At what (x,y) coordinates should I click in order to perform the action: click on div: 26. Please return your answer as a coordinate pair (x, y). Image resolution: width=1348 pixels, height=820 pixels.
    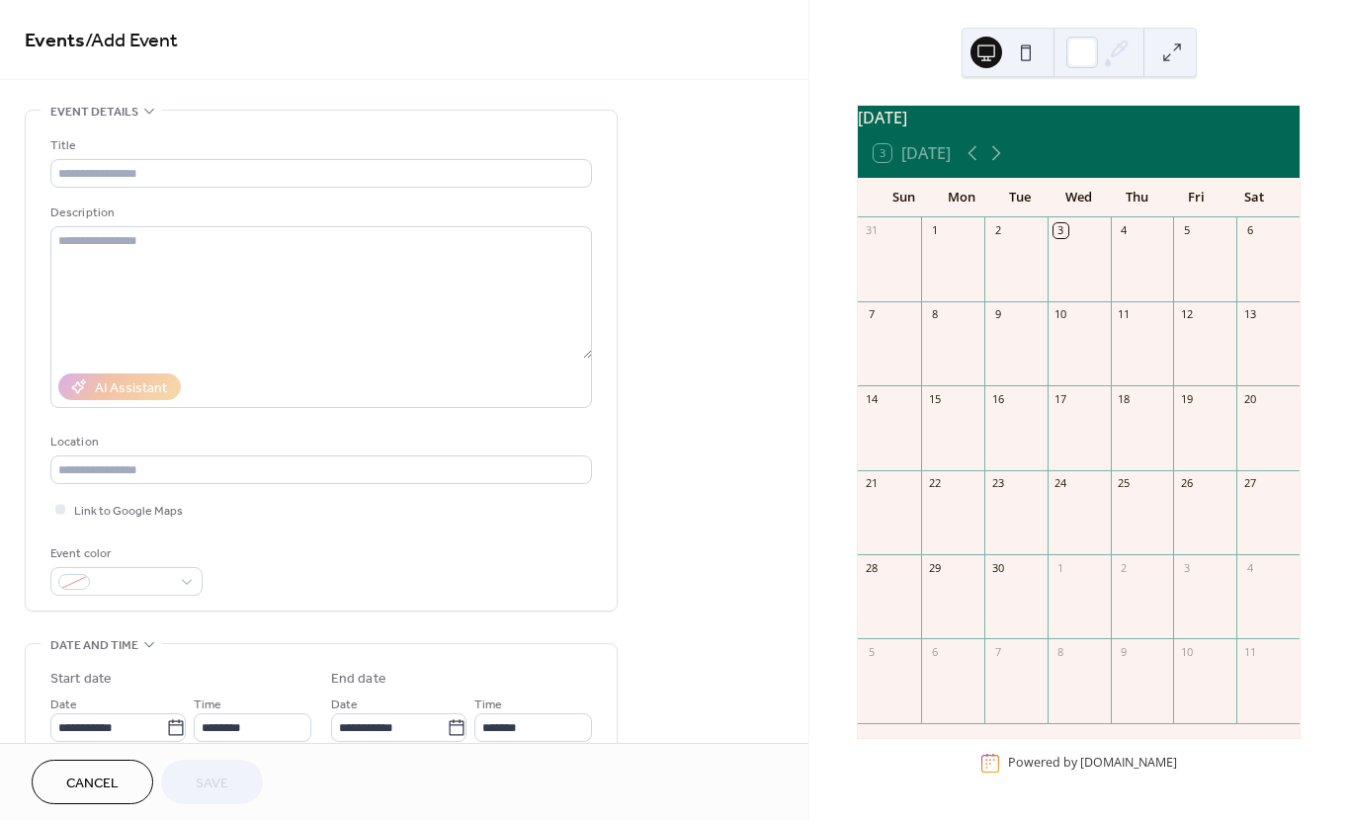
    Looking at the image, I should click on (1186, 483).